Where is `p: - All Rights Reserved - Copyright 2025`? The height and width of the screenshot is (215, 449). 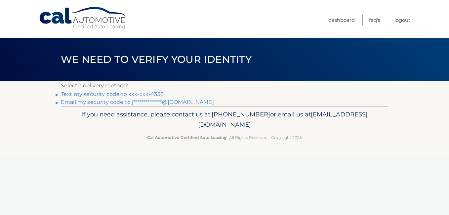
p: - All Rights Reserved - Copyright 2025 is located at coordinates (225, 137).